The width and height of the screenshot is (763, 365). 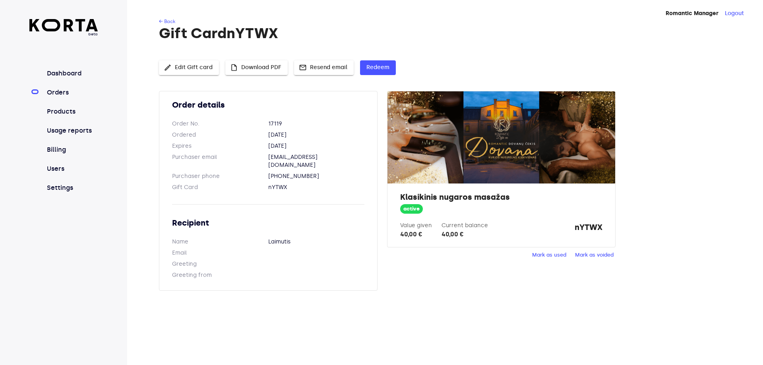 What do you see at coordinates (72, 188) in the screenshot?
I see `a: Settings` at bounding box center [72, 188].